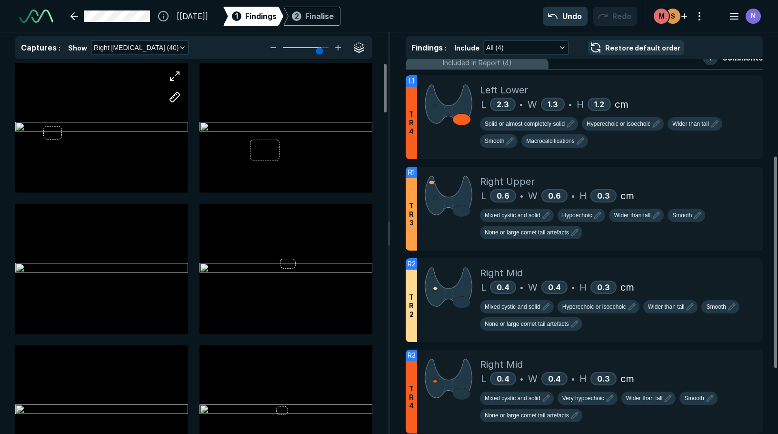 Image resolution: width=778 pixels, height=434 pixels. Describe the element at coordinates (636, 48) in the screenshot. I see `button: Restore default order` at that location.